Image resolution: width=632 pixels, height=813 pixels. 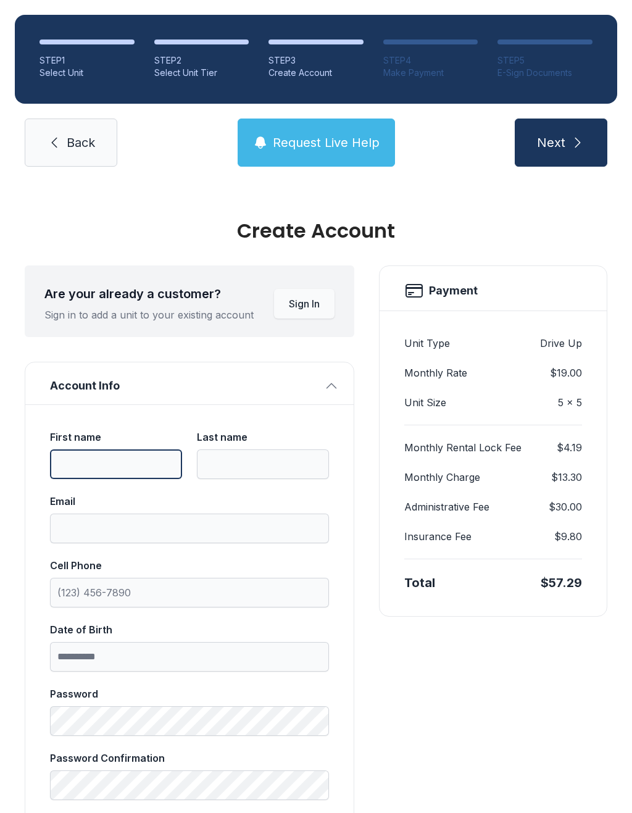 I want to click on span: Next, so click(x=551, y=143).